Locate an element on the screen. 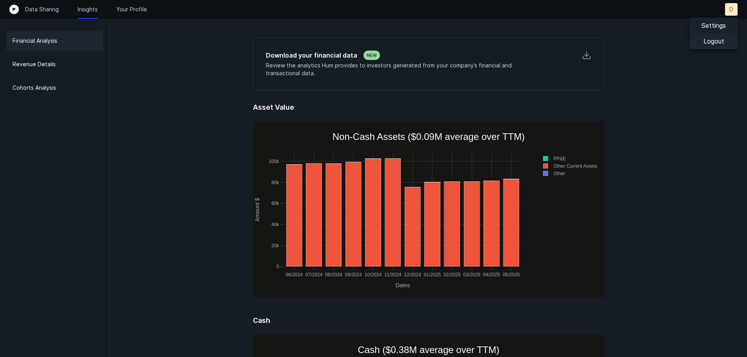 This screenshot has height=357, width=747. p: Settings is located at coordinates (714, 25).